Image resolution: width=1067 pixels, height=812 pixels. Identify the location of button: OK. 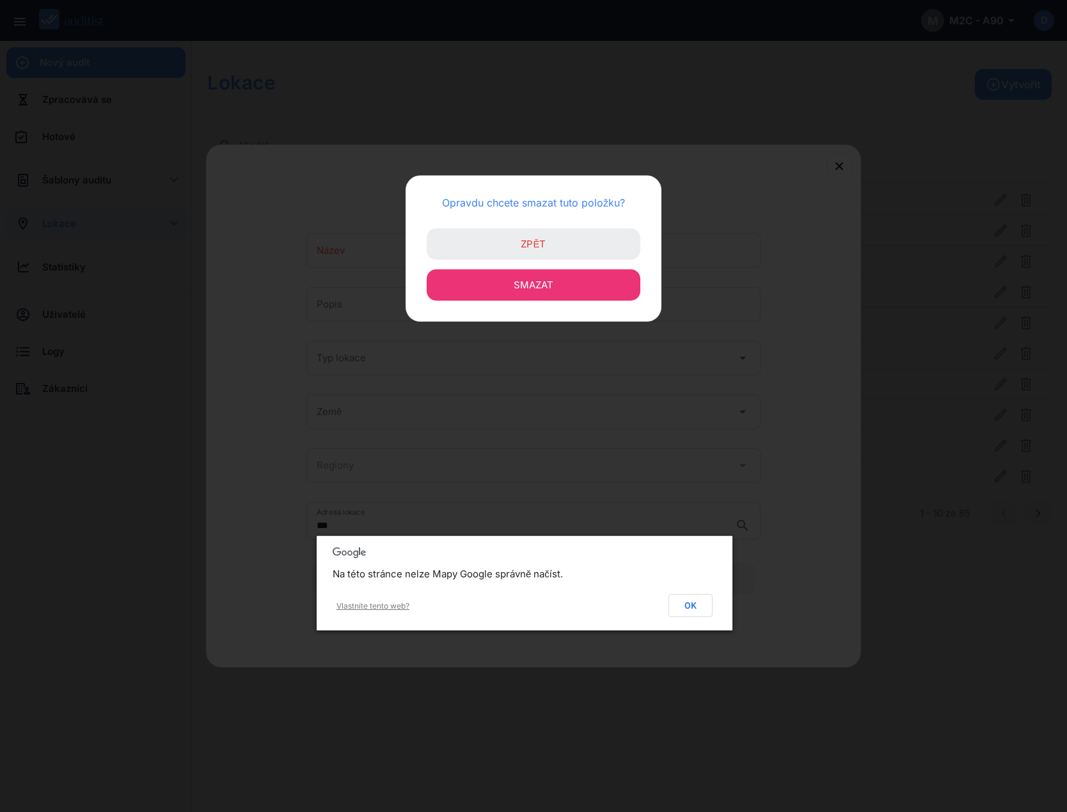
(690, 606).